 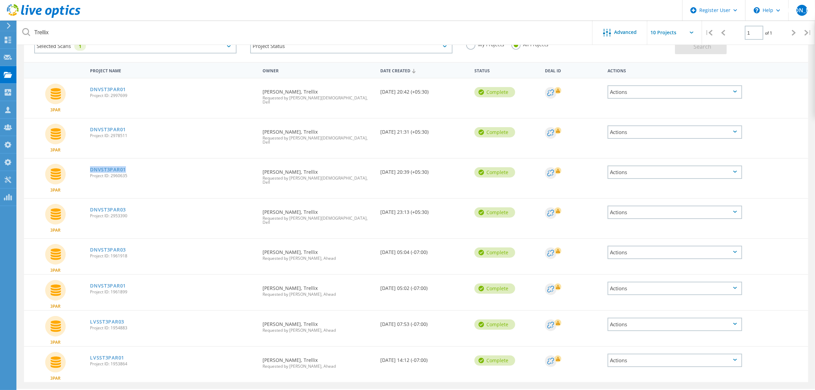 What do you see at coordinates (173, 364) in the screenshot?
I see `span: Project ID: 1953864` at bounding box center [173, 364].